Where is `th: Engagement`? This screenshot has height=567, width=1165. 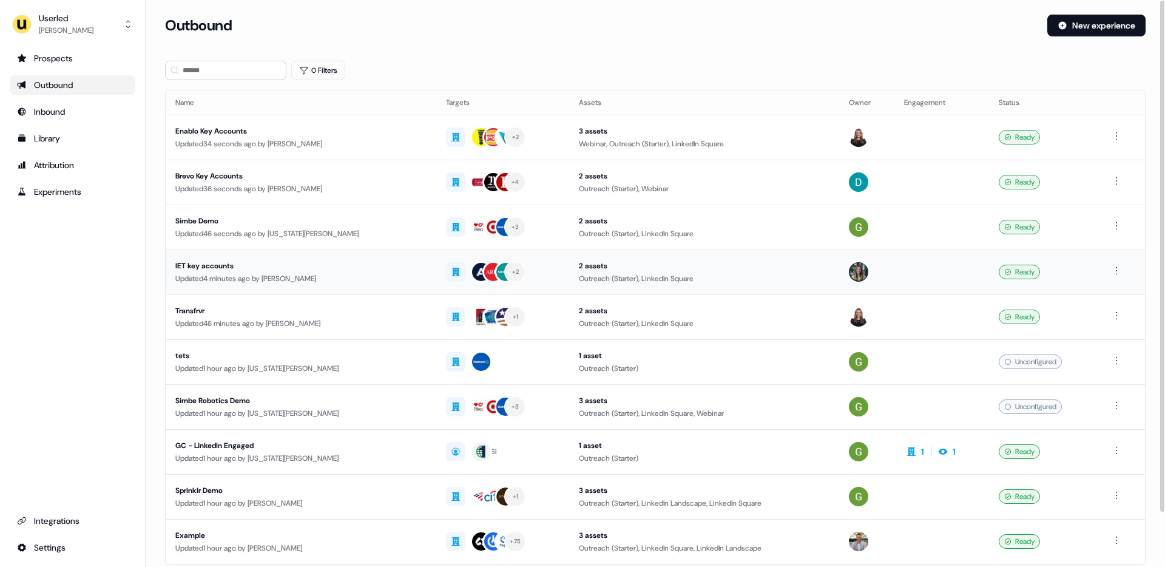
th: Engagement is located at coordinates (942, 103).